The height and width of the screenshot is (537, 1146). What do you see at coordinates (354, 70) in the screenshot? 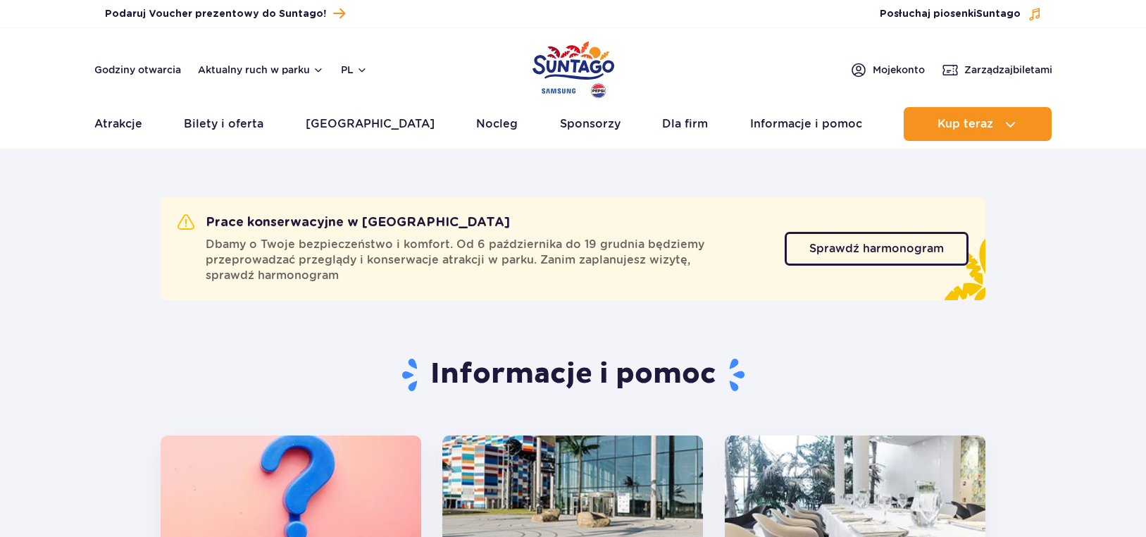
I see `button: pl` at bounding box center [354, 70].